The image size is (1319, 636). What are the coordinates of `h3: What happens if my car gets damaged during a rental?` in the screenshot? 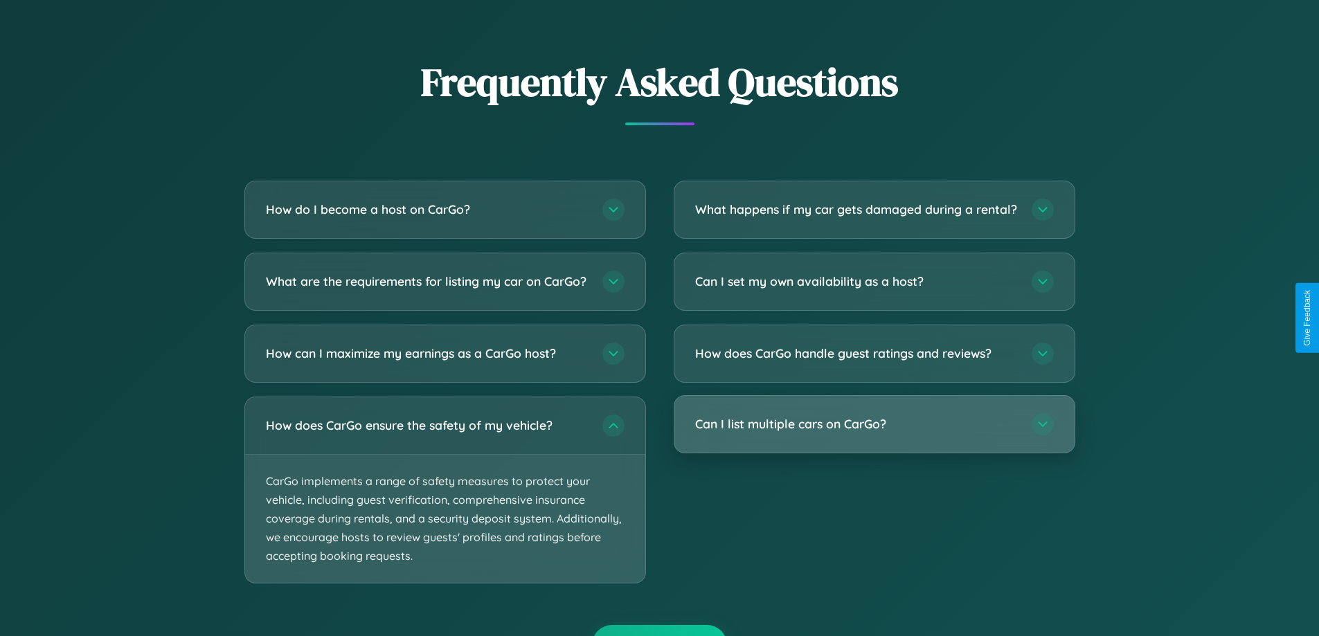 It's located at (856, 209).